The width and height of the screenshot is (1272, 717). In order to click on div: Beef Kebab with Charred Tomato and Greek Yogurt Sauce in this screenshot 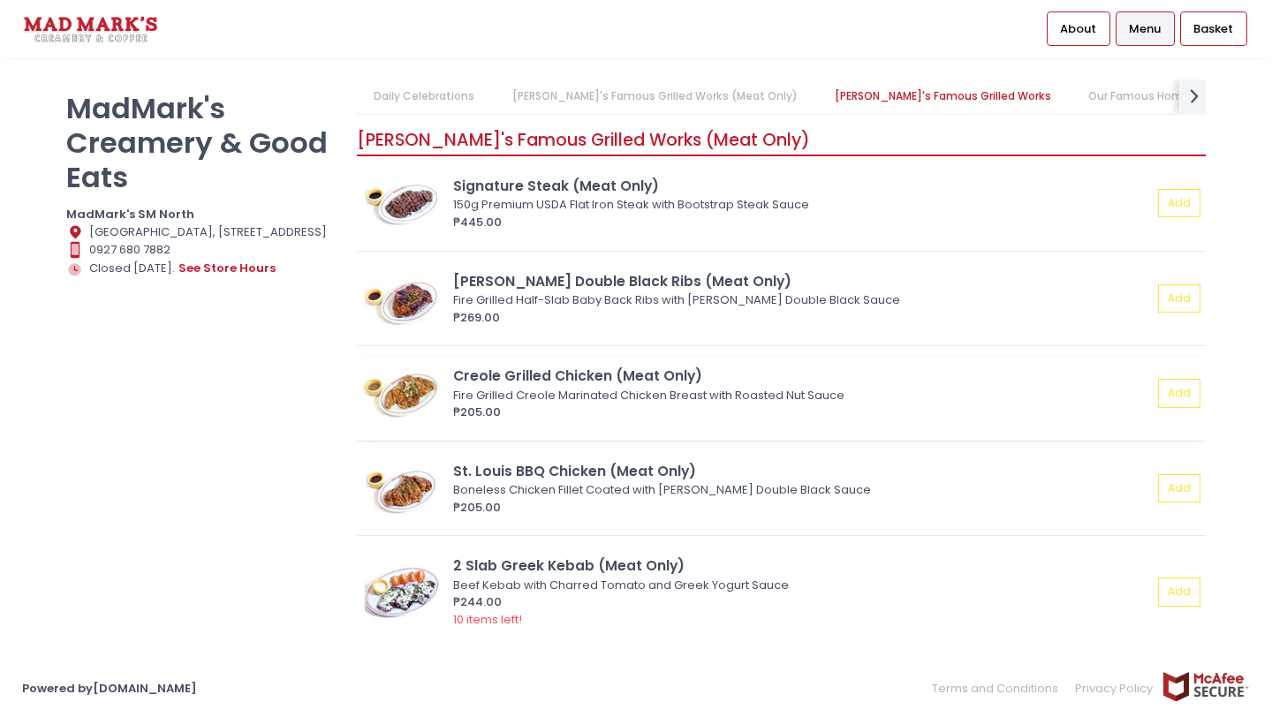, I will do `click(799, 586)`.